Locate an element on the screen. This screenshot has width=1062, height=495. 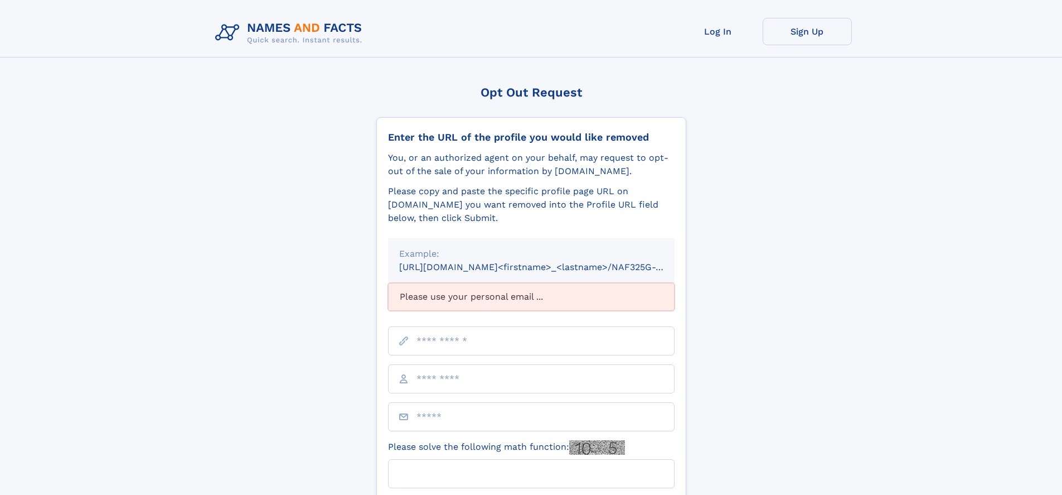
label: Please solve the following math function: is located at coordinates (506, 447).